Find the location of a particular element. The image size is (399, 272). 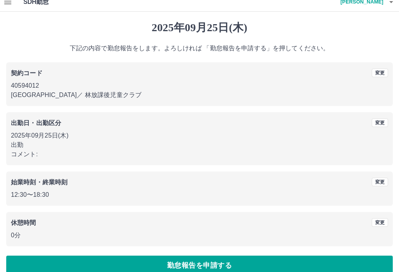

p: コメント: is located at coordinates (200, 154).